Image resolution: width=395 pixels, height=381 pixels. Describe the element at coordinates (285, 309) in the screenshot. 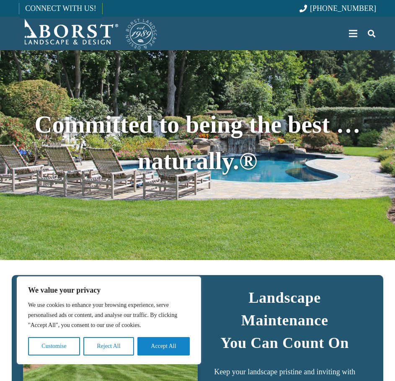

I see `strong: Landscape Maintenance` at that location.